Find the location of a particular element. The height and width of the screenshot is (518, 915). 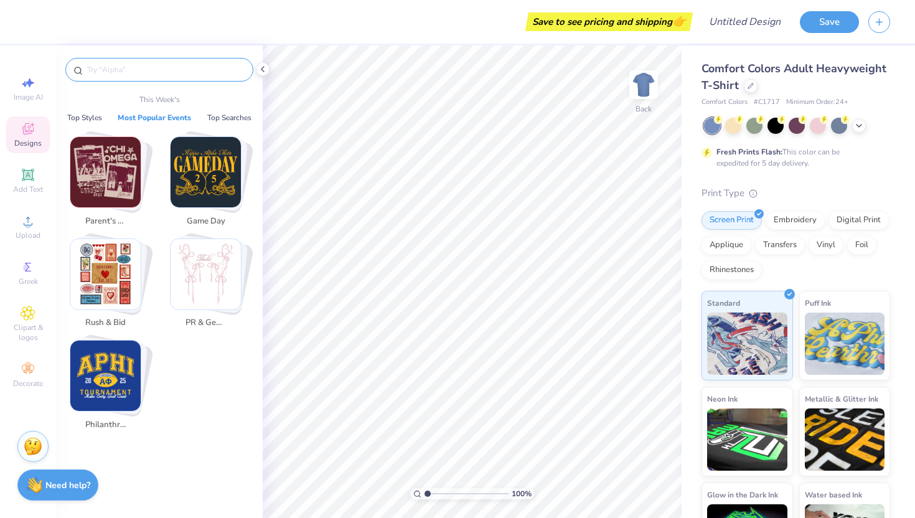

span: Add Text is located at coordinates (28, 189).